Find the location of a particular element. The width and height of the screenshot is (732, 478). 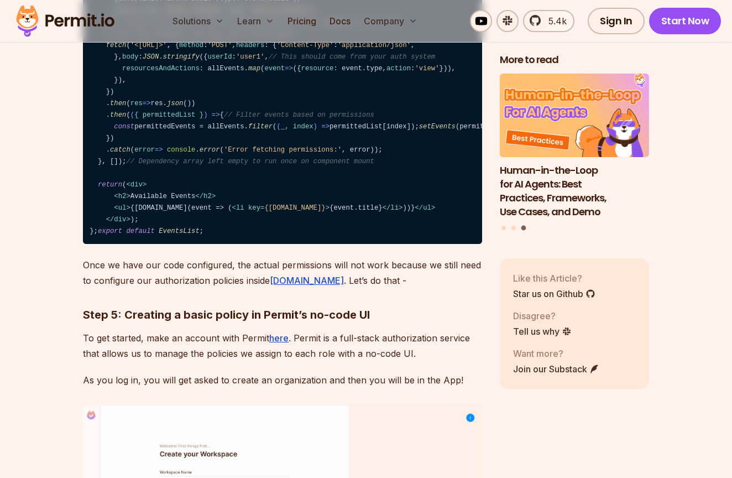

span: JSON is located at coordinates (150, 57).